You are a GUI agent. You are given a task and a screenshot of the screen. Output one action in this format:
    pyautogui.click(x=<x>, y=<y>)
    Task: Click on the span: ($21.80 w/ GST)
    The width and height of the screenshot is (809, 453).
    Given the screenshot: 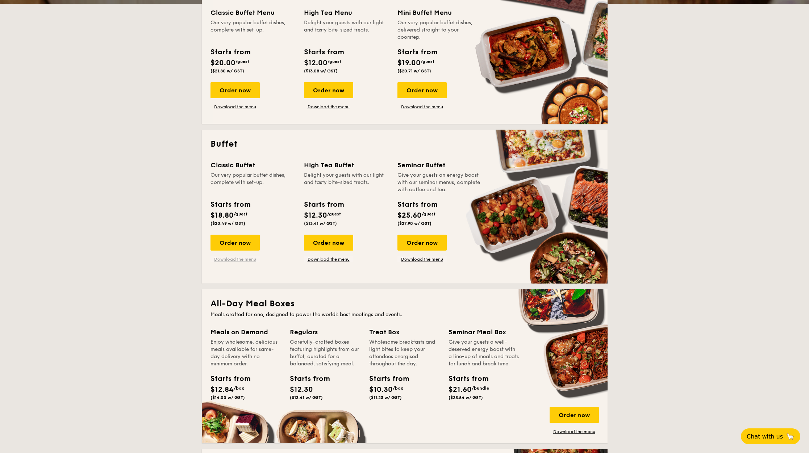 What is the action you would take?
    pyautogui.click(x=227, y=71)
    